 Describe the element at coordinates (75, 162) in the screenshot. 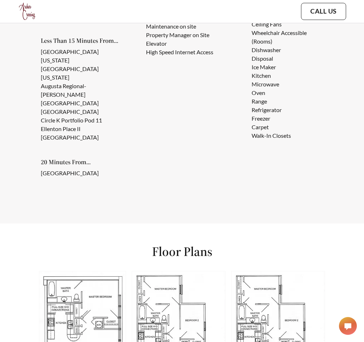

I see `h5: 20 Minutes From...` at that location.